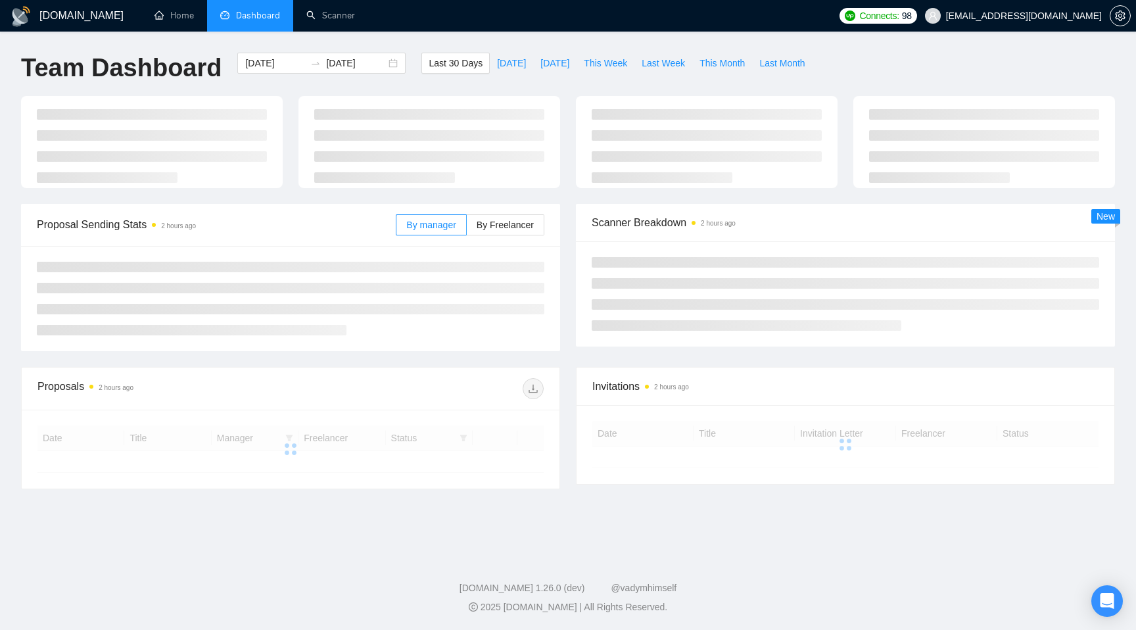  I want to click on span: Dashboard, so click(258, 15).